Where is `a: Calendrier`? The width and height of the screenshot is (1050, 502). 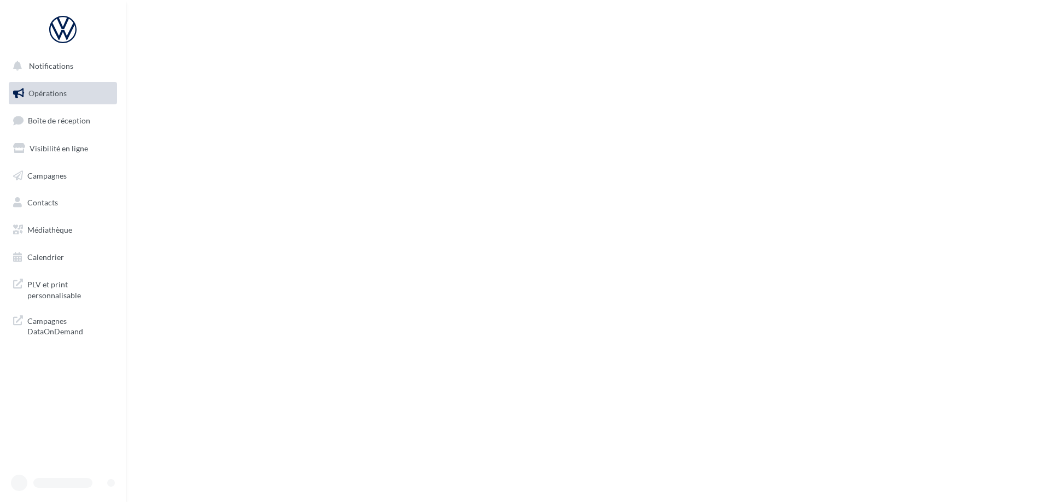
a: Calendrier is located at coordinates (63, 258).